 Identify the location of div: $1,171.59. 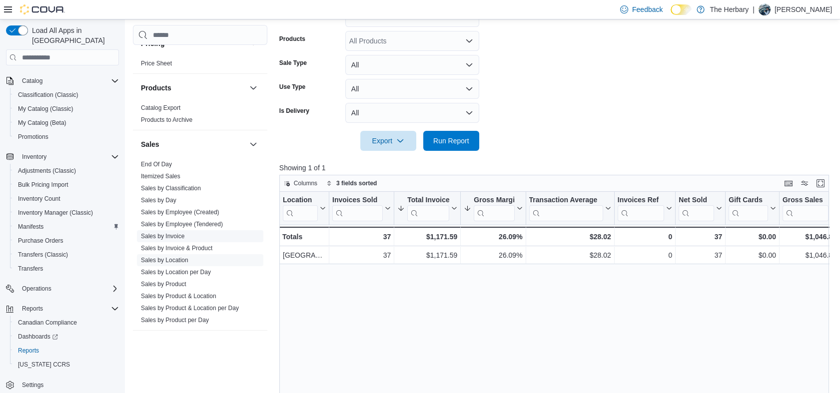
(427, 237).